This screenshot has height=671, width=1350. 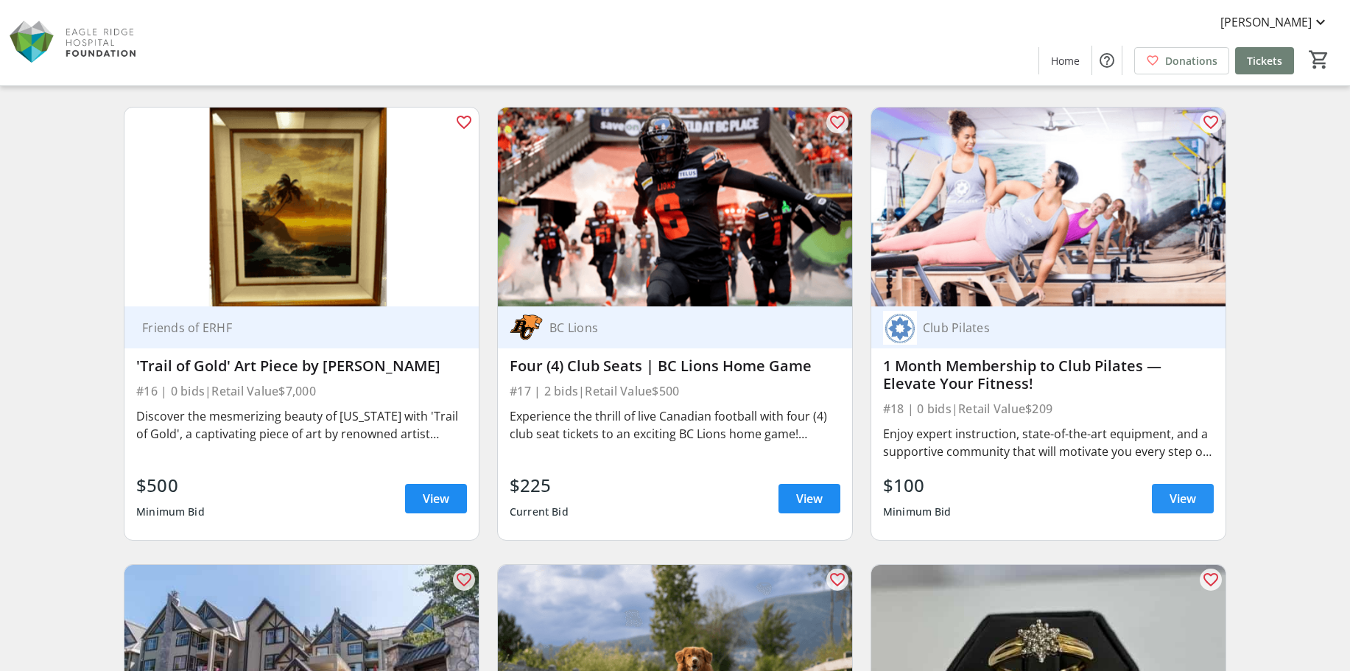 I want to click on div: Experience the thrill of live Canadian football with four (4) club seat tickets to an exciting BC..., so click(x=674, y=425).